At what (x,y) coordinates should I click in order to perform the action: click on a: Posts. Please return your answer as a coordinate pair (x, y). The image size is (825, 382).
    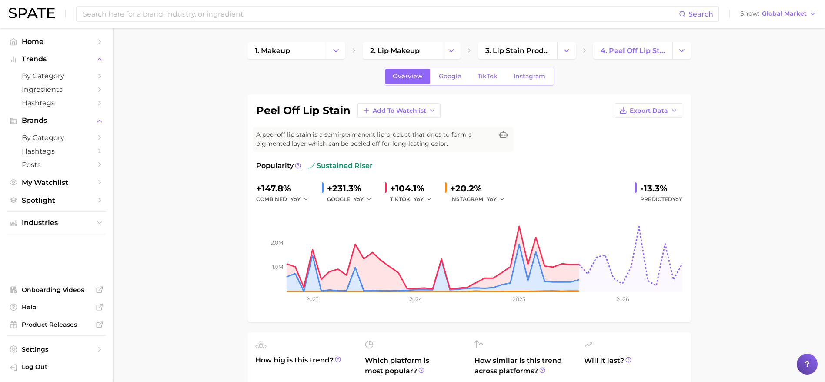
    Looking at the image, I should click on (57, 164).